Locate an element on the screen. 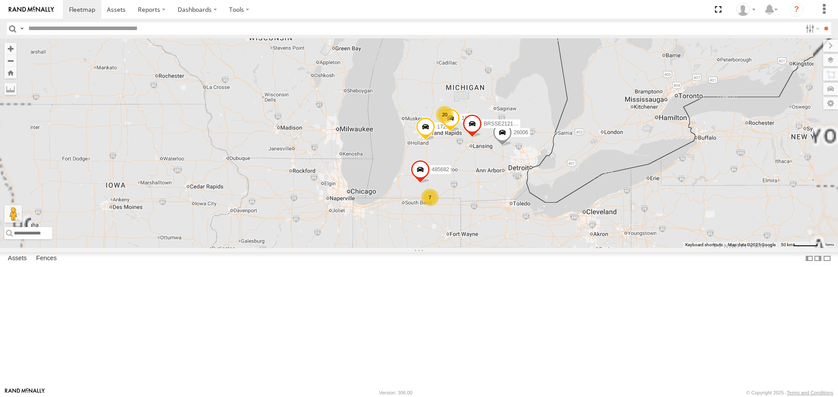 This screenshot has height=397, width=838. span: 1289 is located at coordinates (467, 118).